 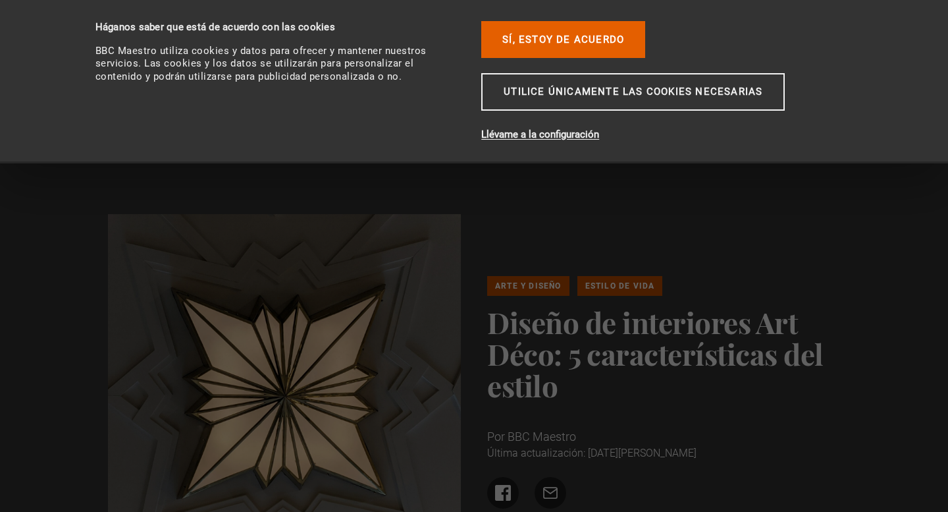 What do you see at coordinates (620, 286) in the screenshot?
I see `font: Estilo de vida` at bounding box center [620, 286].